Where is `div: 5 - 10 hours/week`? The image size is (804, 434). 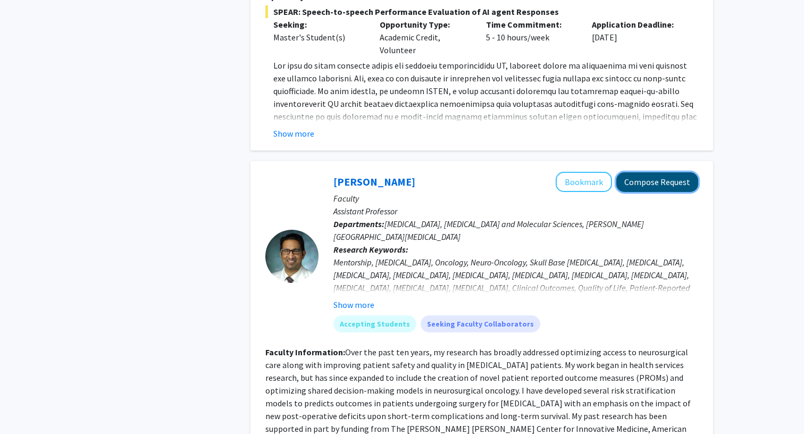
div: 5 - 10 hours/week is located at coordinates (531, 37).